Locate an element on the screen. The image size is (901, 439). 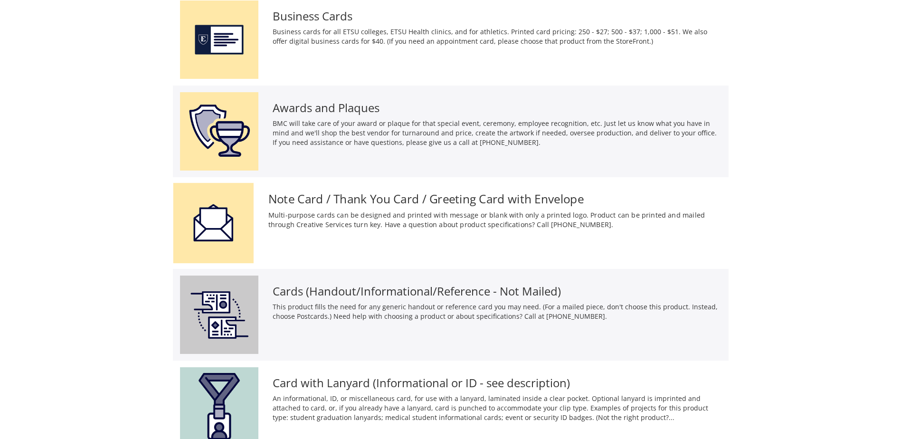
img: business%20cards-655684f769de13.42776325.png is located at coordinates (219, 39).